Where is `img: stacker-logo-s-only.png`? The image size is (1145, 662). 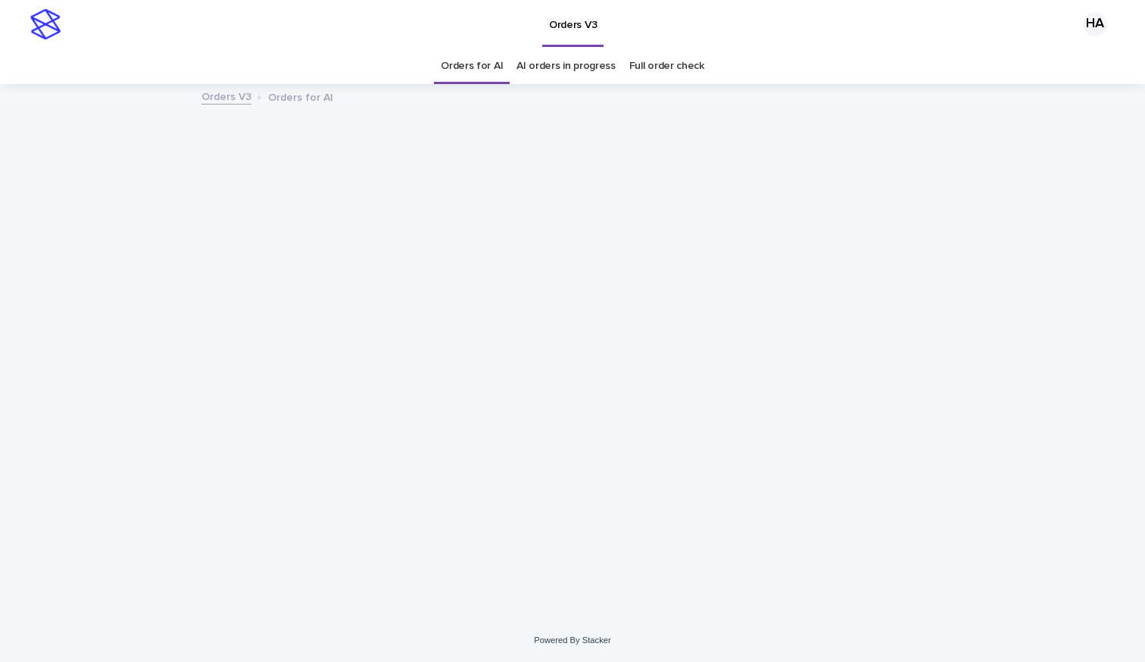 img: stacker-logo-s-only.png is located at coordinates (45, 24).